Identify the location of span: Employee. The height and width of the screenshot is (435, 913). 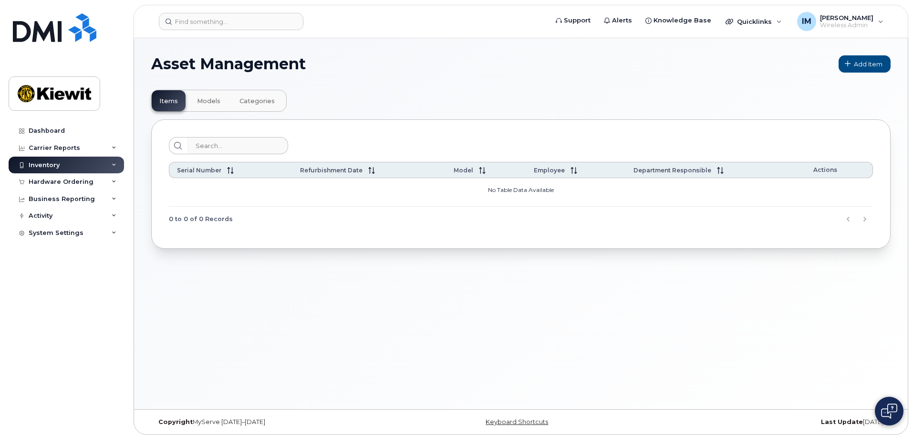
(549, 170).